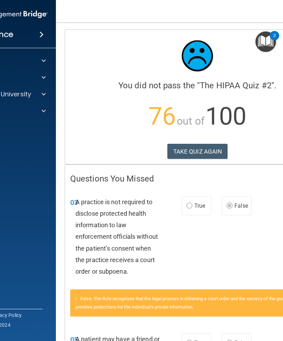 The image size is (283, 341). What do you see at coordinates (235, 85) in the screenshot?
I see `span: The HIPAA Quiz #2` at bounding box center [235, 85].